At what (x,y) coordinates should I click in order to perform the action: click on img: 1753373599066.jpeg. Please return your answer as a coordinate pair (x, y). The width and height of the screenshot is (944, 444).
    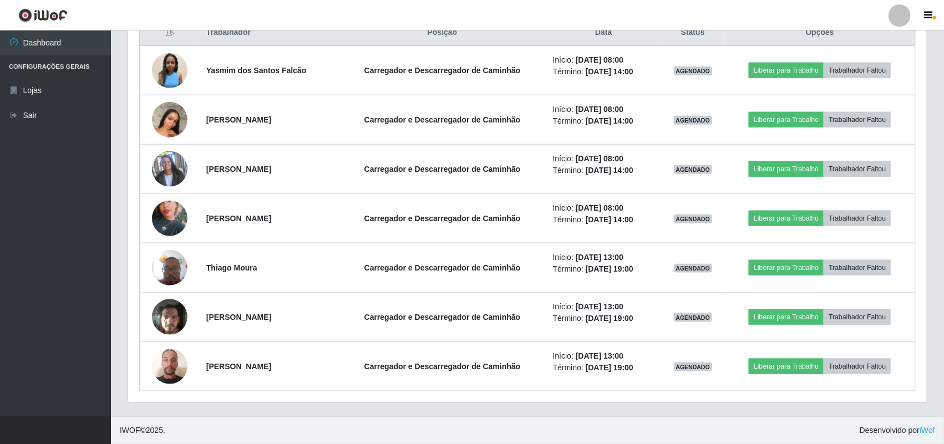
    Looking at the image, I should click on (170, 218).